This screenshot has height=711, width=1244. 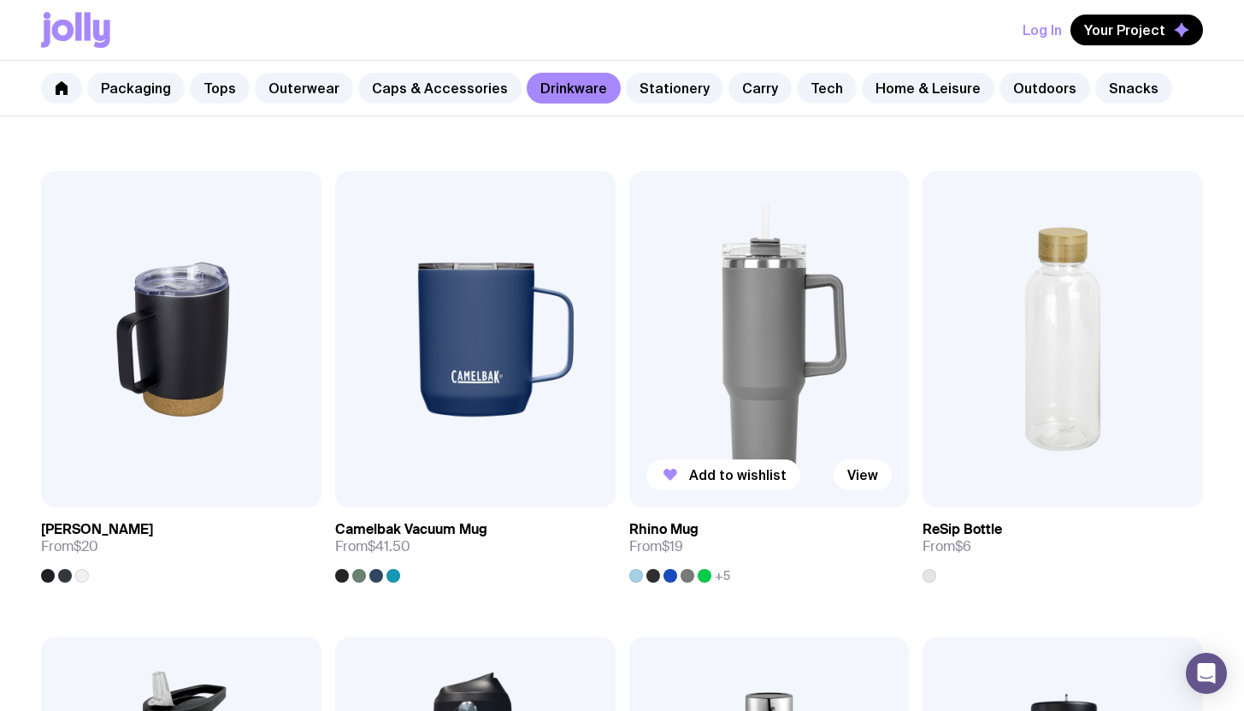 What do you see at coordinates (675, 88) in the screenshot?
I see `a: Stationery` at bounding box center [675, 88].